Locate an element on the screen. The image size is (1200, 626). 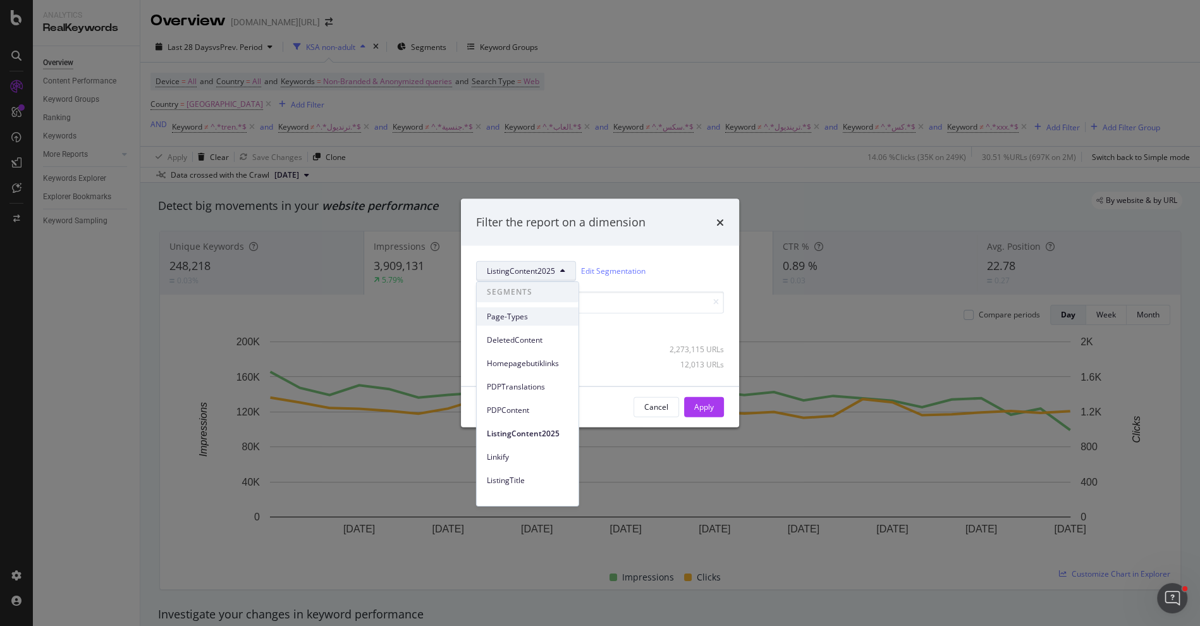
div: Cancel is located at coordinates (656, 406).